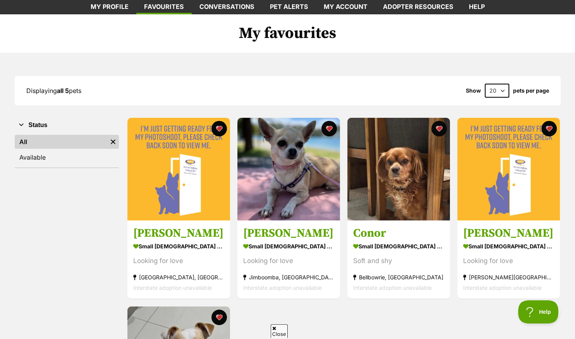 The image size is (575, 339). Describe the element at coordinates (67, 150) in the screenshot. I see `div: Status` at that location.